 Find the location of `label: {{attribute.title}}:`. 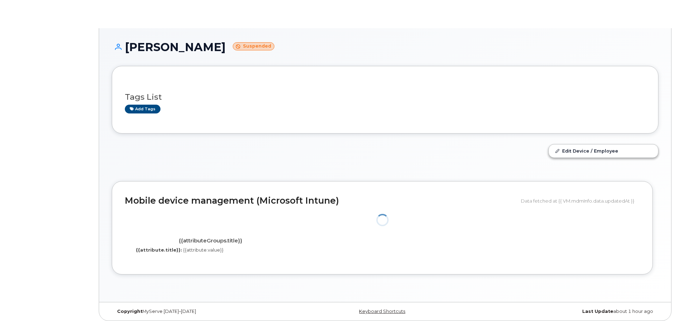

label: {{attribute.title}}: is located at coordinates (159, 250).